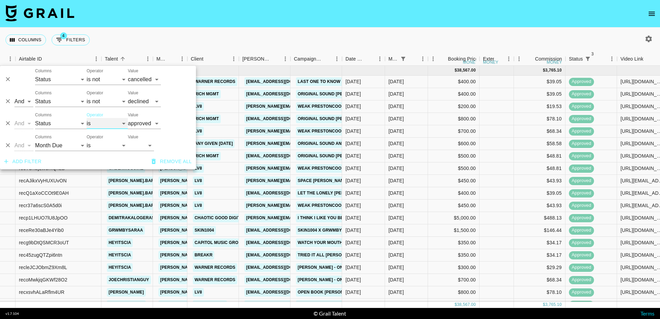  I want to click on div: Month Due, so click(407, 59).